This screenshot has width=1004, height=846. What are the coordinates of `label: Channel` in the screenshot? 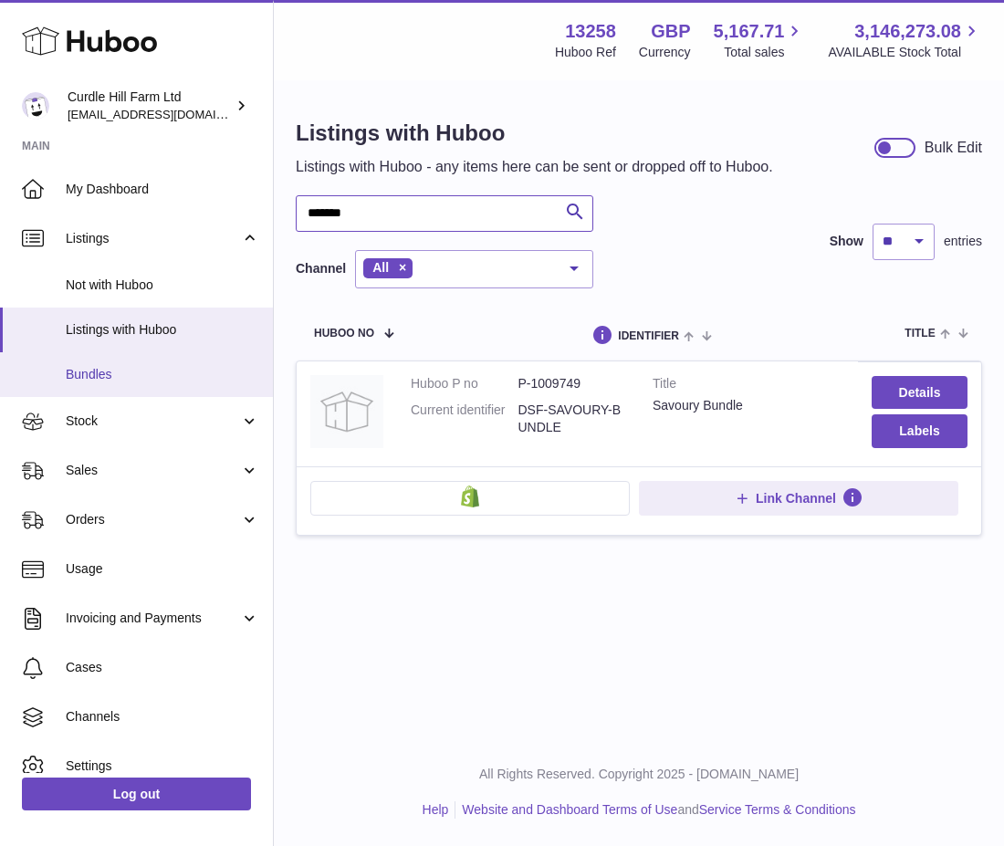 It's located at (320, 268).